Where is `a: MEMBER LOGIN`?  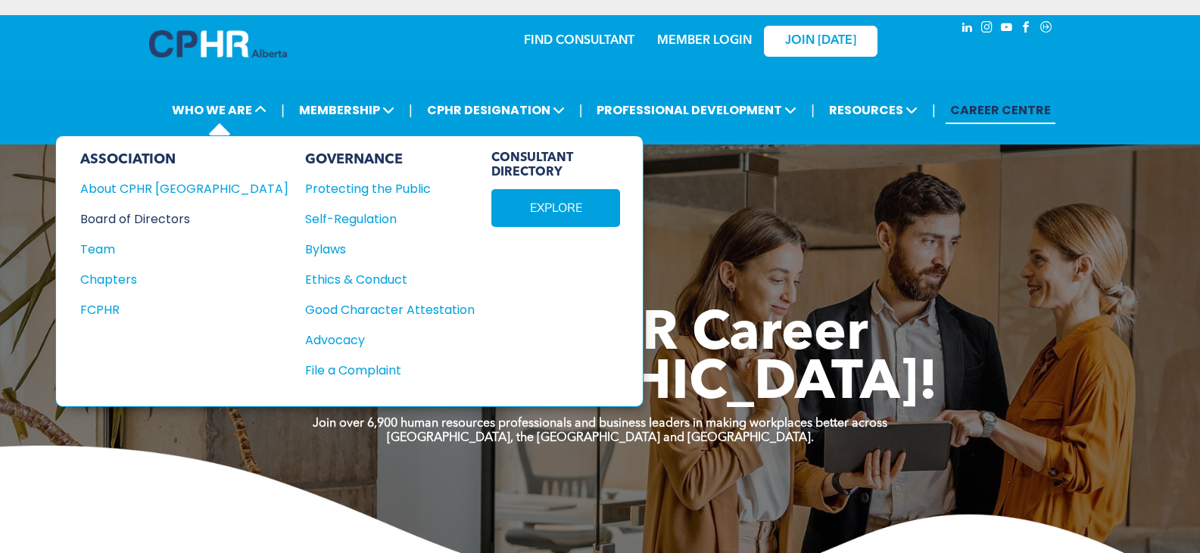
a: MEMBER LOGIN is located at coordinates (704, 41).